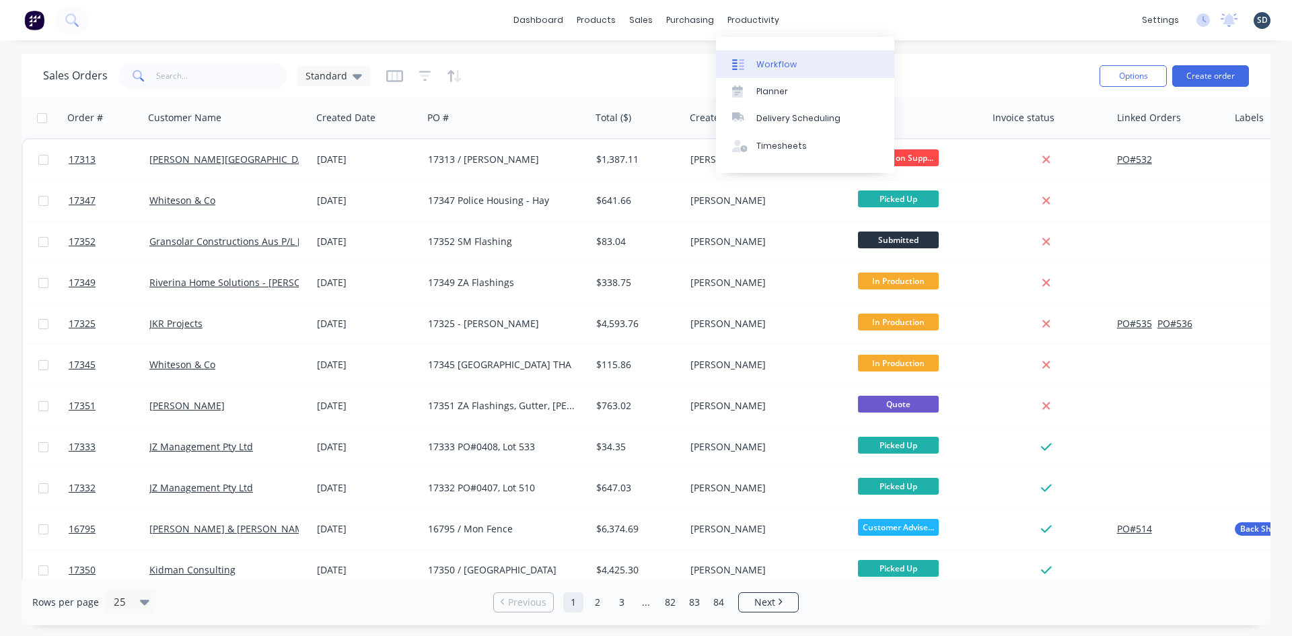  Describe the element at coordinates (646, 602) in the screenshot. I see `a: Jump forward` at that location.